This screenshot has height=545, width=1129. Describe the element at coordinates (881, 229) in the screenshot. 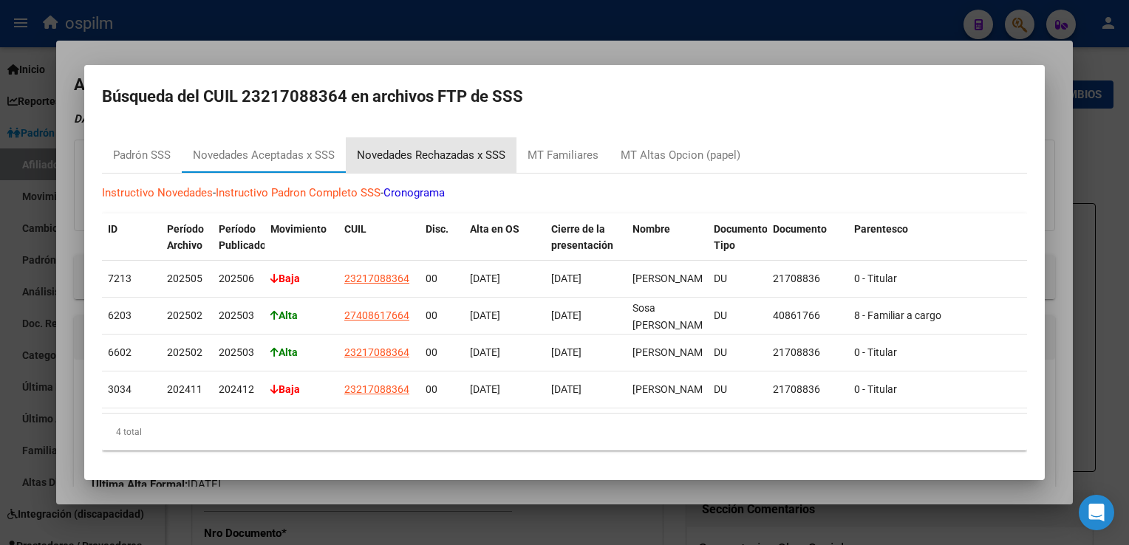

I see `span: Parentesco` at that location.